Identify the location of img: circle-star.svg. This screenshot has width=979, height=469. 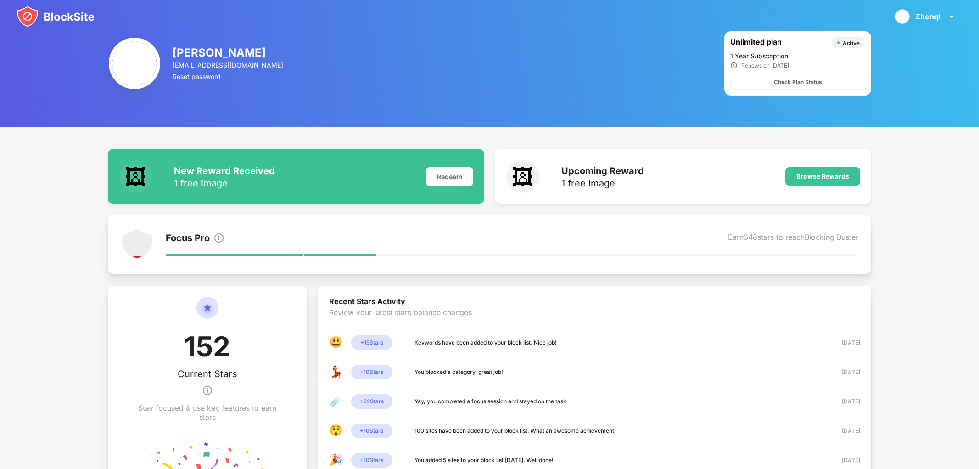
(208, 313).